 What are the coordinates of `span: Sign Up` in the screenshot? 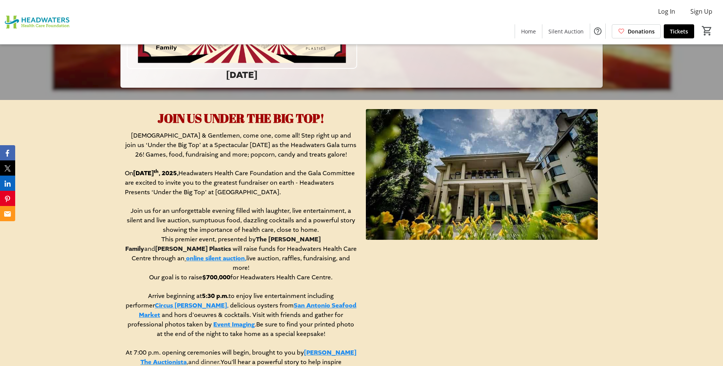 It's located at (701, 11).